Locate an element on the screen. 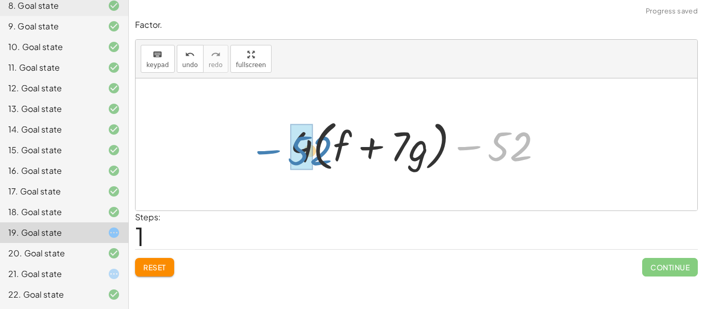 The width and height of the screenshot is (704, 309). span: Progress saved is located at coordinates (672, 11).